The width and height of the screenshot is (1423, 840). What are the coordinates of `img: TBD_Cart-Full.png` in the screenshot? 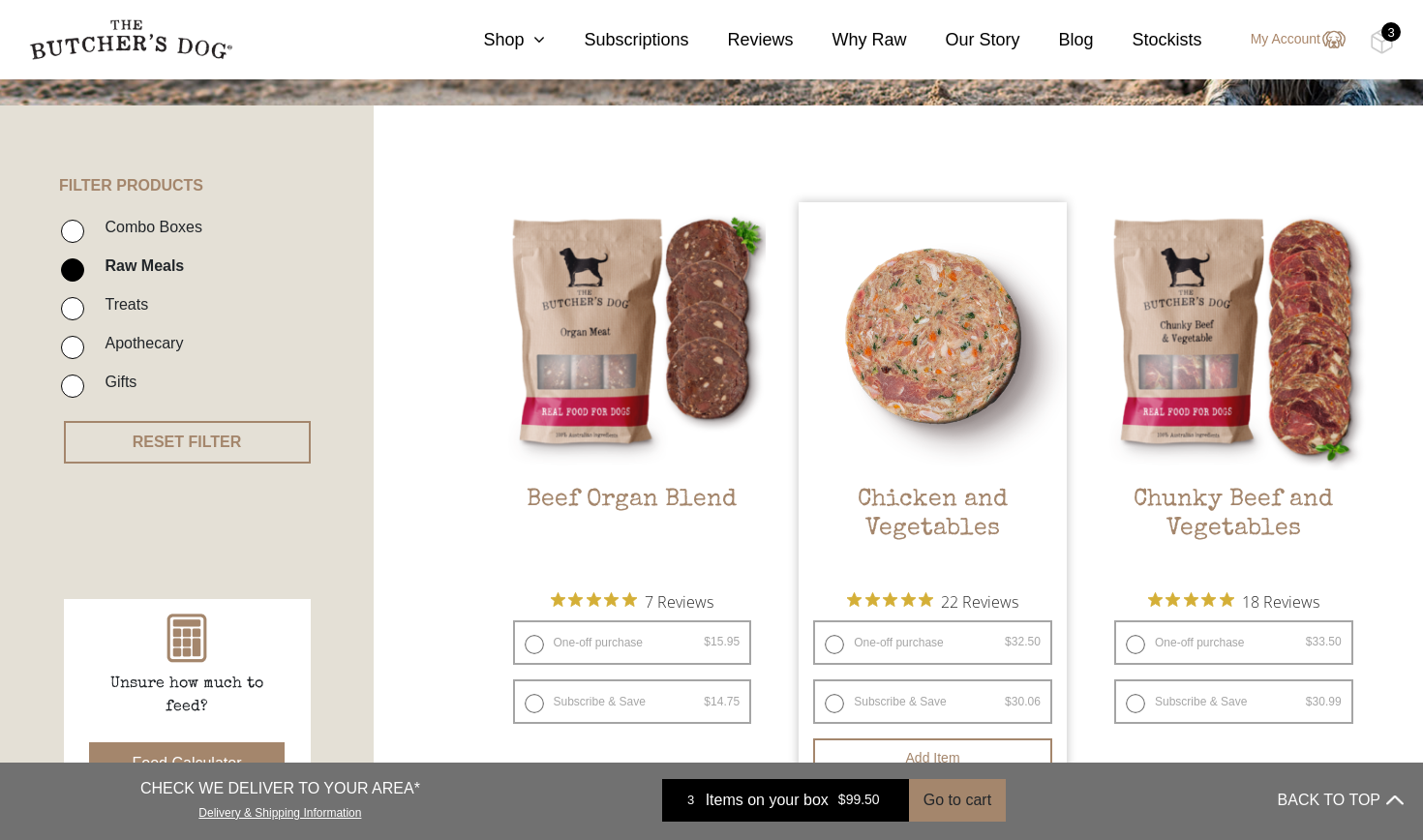 It's located at (1381, 42).